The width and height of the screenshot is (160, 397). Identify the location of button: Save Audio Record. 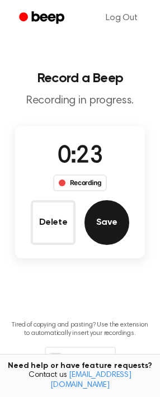
(107, 222).